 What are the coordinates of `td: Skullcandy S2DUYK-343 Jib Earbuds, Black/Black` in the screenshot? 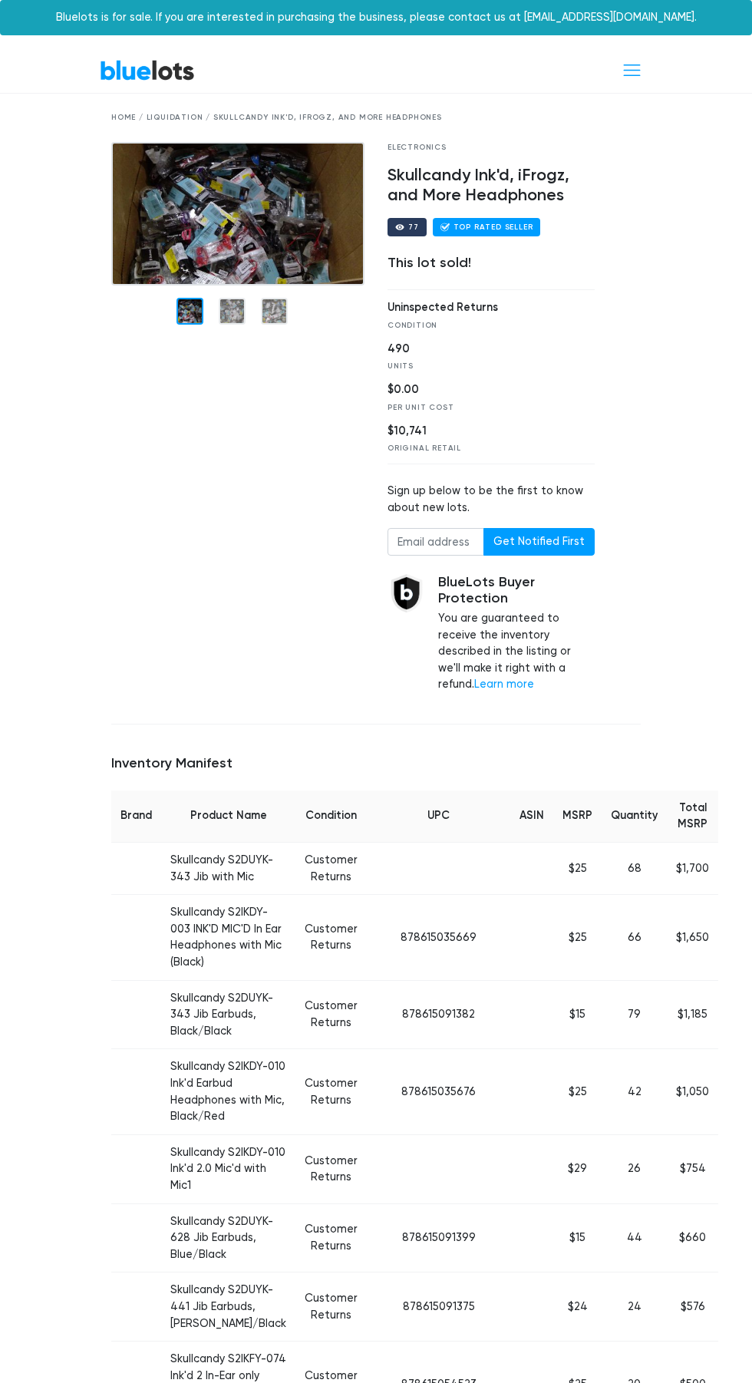 It's located at (228, 1015).